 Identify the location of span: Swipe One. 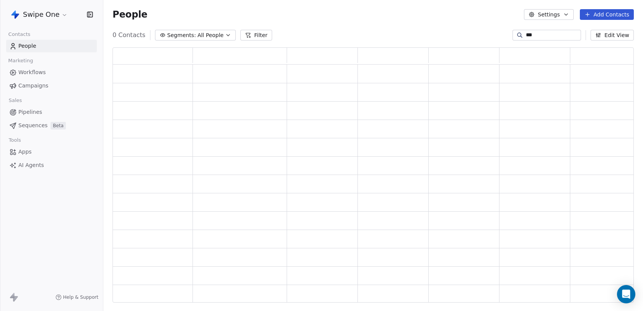
(41, 15).